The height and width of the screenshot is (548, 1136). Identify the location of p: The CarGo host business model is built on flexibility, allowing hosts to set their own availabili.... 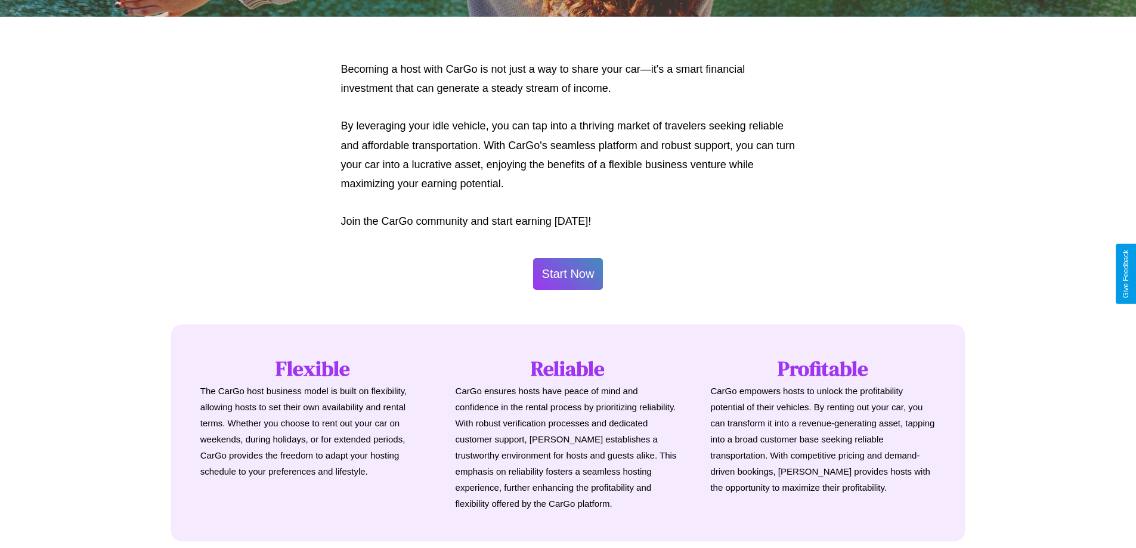
(313, 431).